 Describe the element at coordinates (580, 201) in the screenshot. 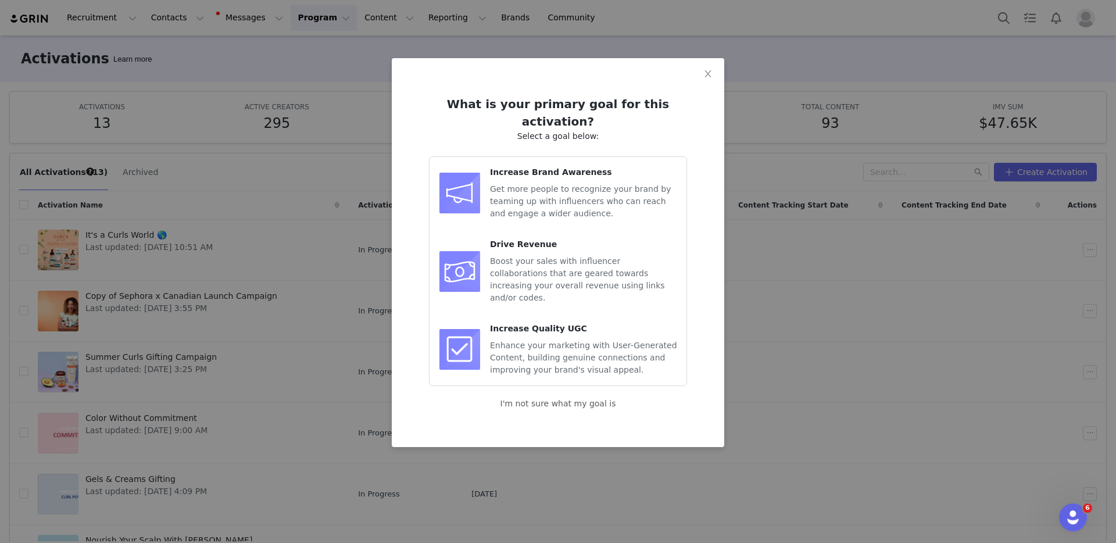

I see `span: Get more people to recognize your brand by teaming up with influencers who can reach and engage a...` at that location.